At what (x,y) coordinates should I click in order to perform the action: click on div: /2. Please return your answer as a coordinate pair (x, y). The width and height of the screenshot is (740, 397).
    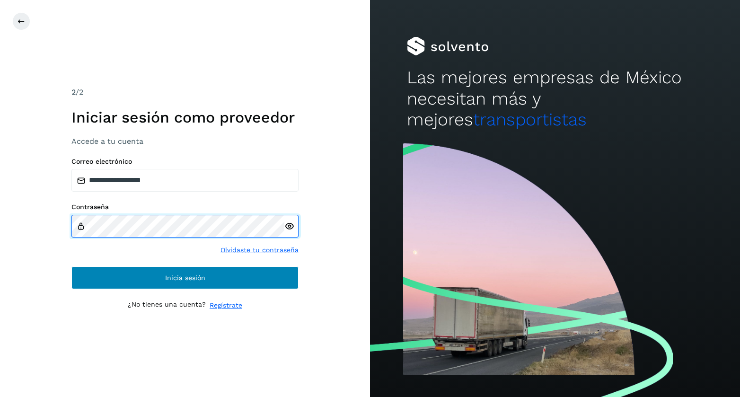
    Looking at the image, I should click on (185, 92).